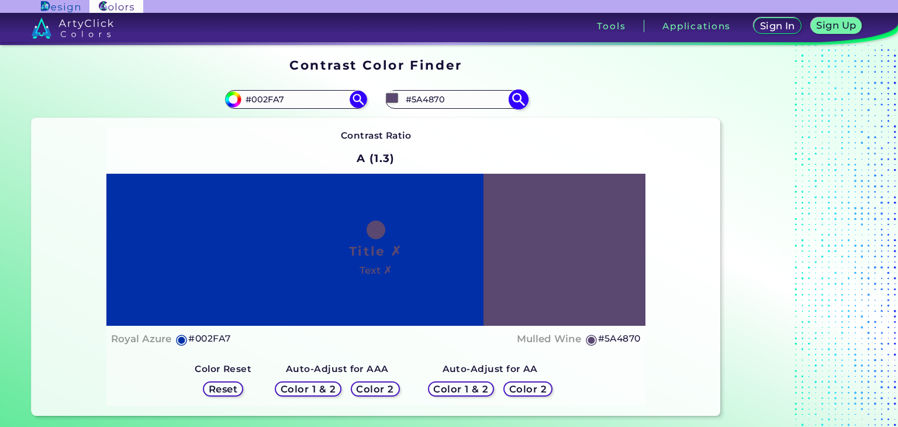  What do you see at coordinates (296, 99) in the screenshot?
I see `input: type color 1..` at bounding box center [296, 99].